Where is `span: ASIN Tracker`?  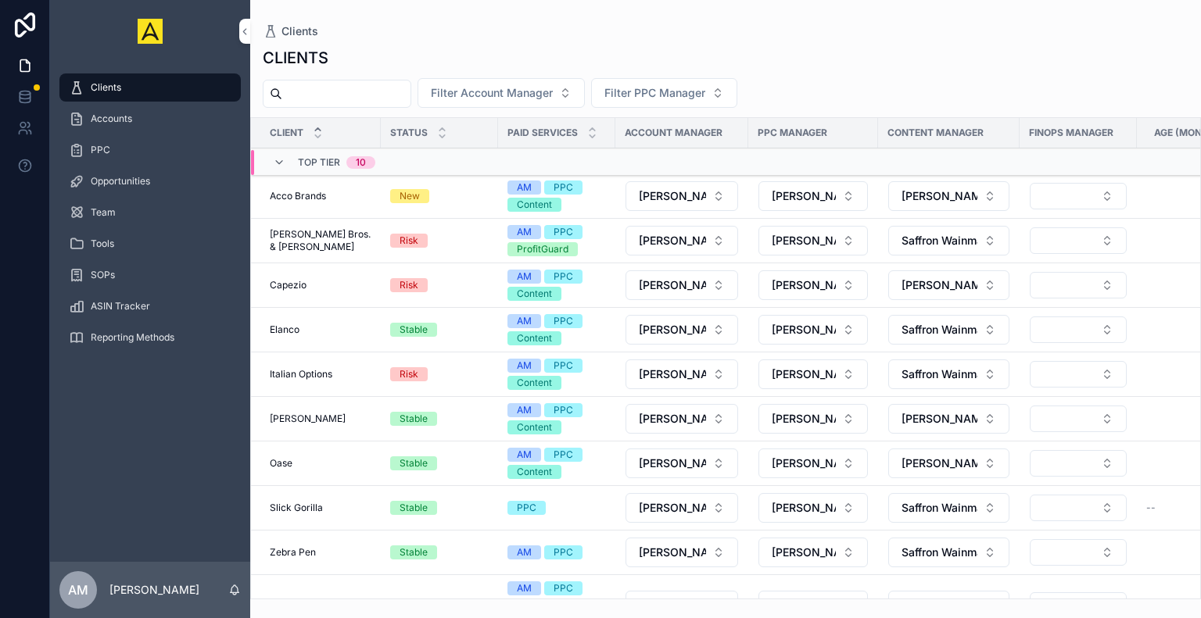
span: ASIN Tracker is located at coordinates (120, 306).